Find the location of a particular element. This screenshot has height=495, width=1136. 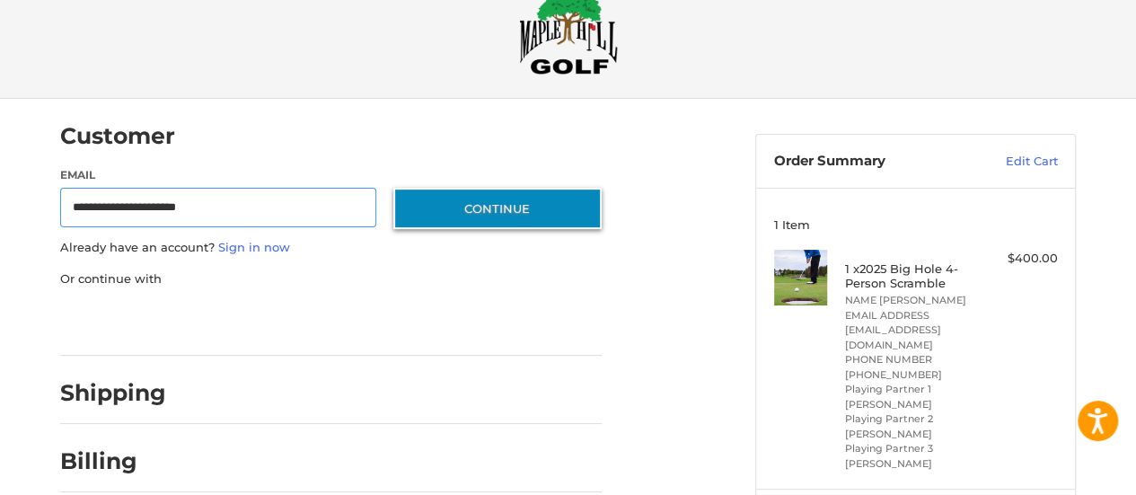

h4: 1 x 2025 Big Hole 4-Person Scramble is located at coordinates (914, 276).